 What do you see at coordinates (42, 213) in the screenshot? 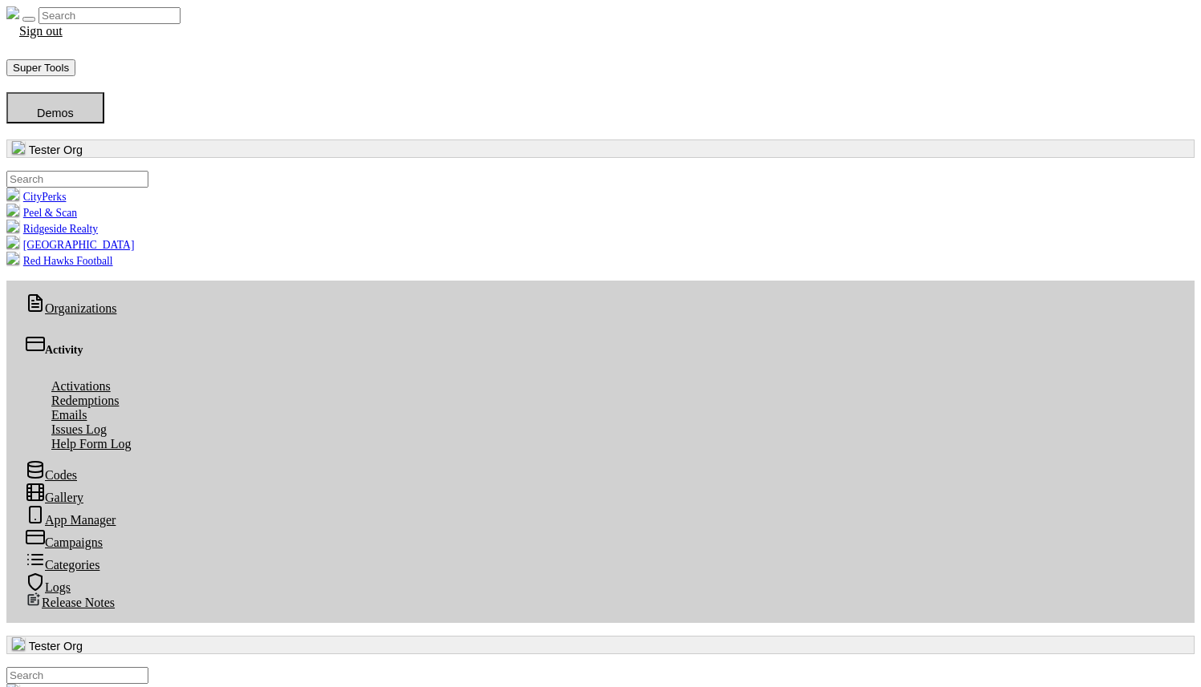
I see `a: Peel & Scan` at bounding box center [42, 213].